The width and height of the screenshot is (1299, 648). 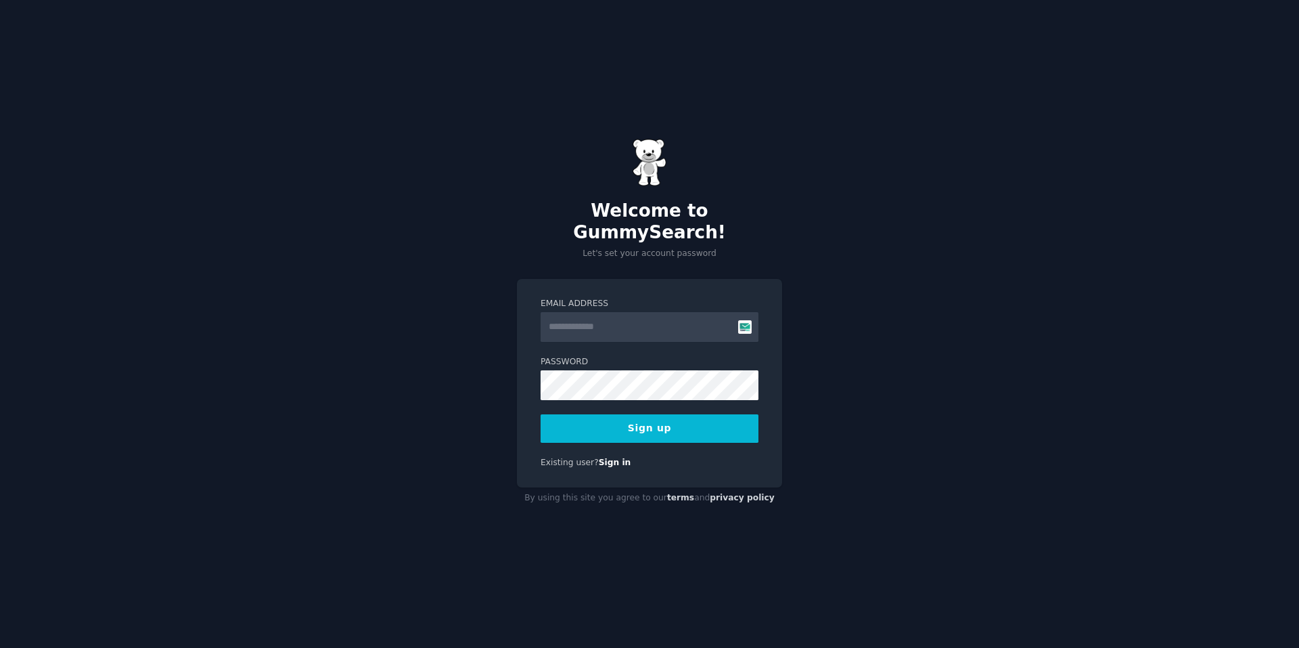 I want to click on p: Let's set your account password, so click(x=650, y=254).